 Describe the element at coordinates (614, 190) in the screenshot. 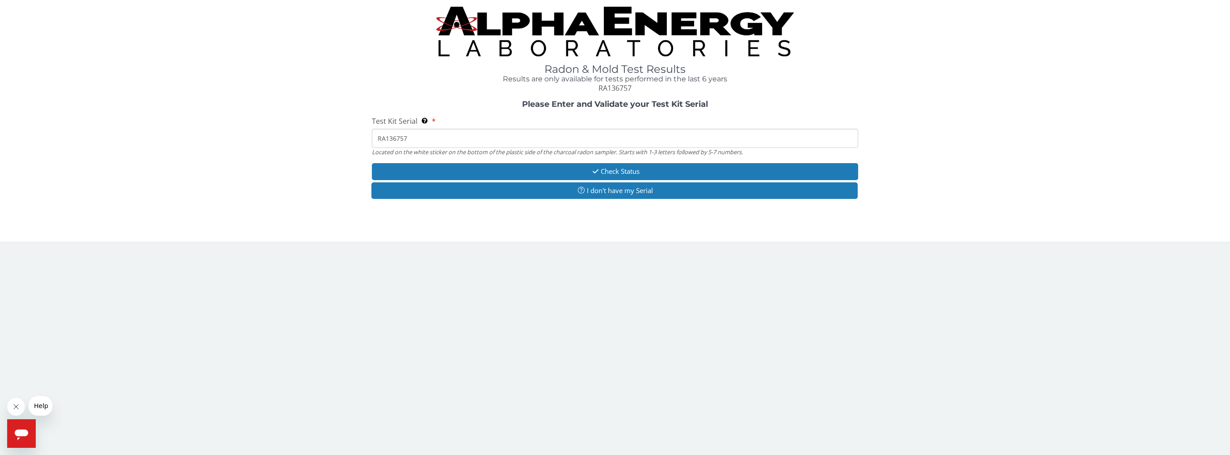

I see `button: I don't have my Serial` at that location.